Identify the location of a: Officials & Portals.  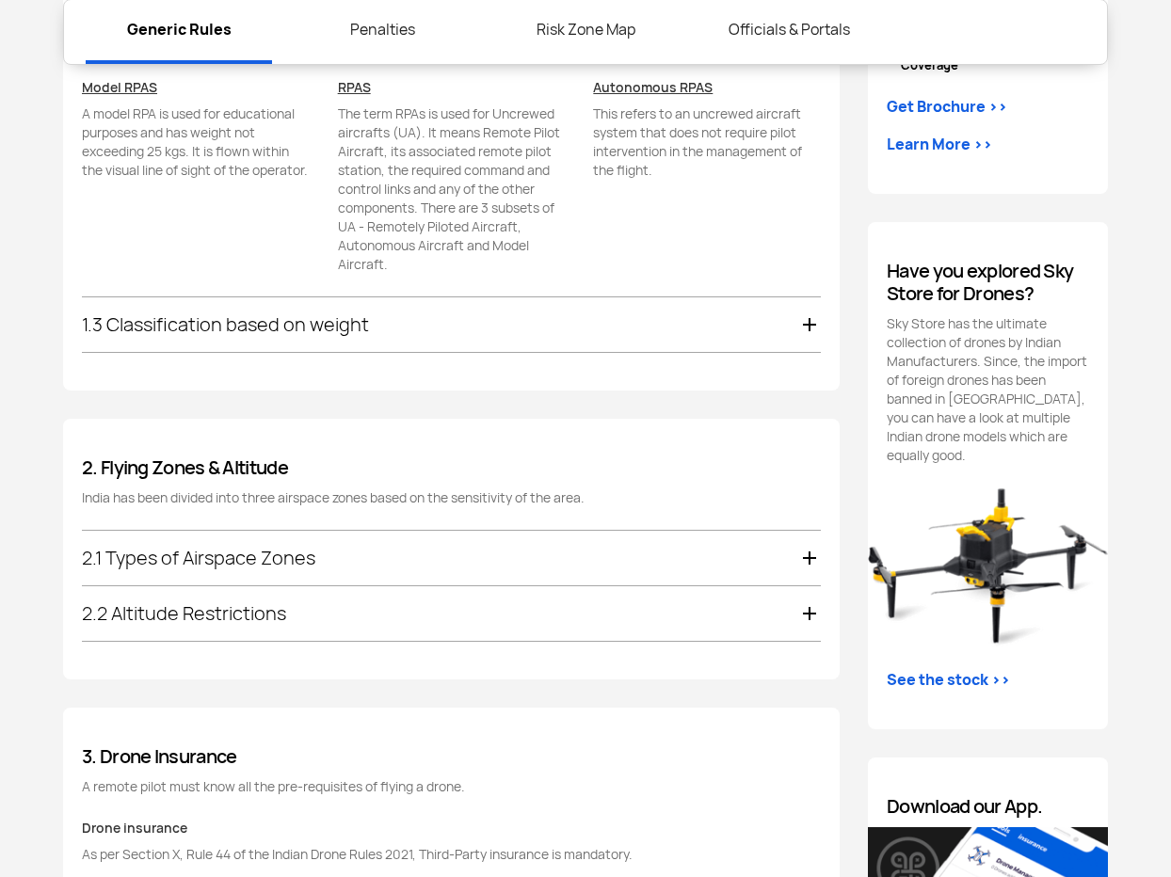
(789, 31).